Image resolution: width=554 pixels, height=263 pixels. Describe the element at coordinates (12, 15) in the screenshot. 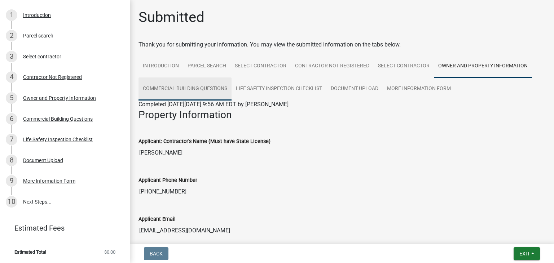

I see `div: 1` at that location.